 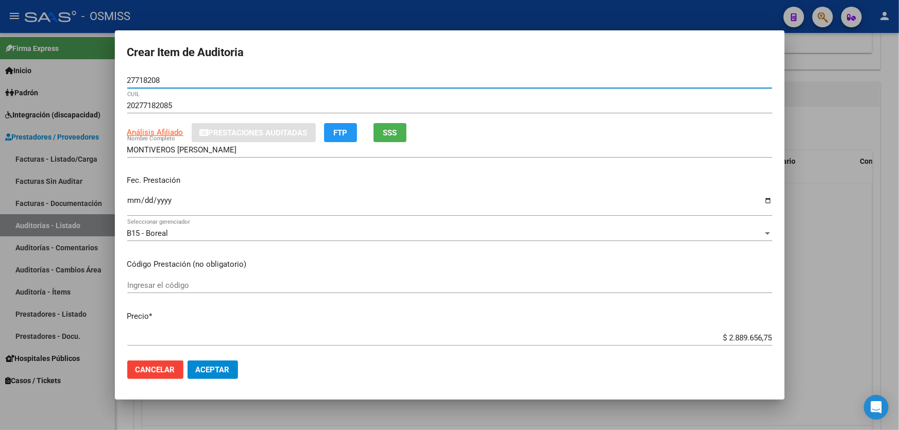 I want to click on p: Precio, so click(x=450, y=316).